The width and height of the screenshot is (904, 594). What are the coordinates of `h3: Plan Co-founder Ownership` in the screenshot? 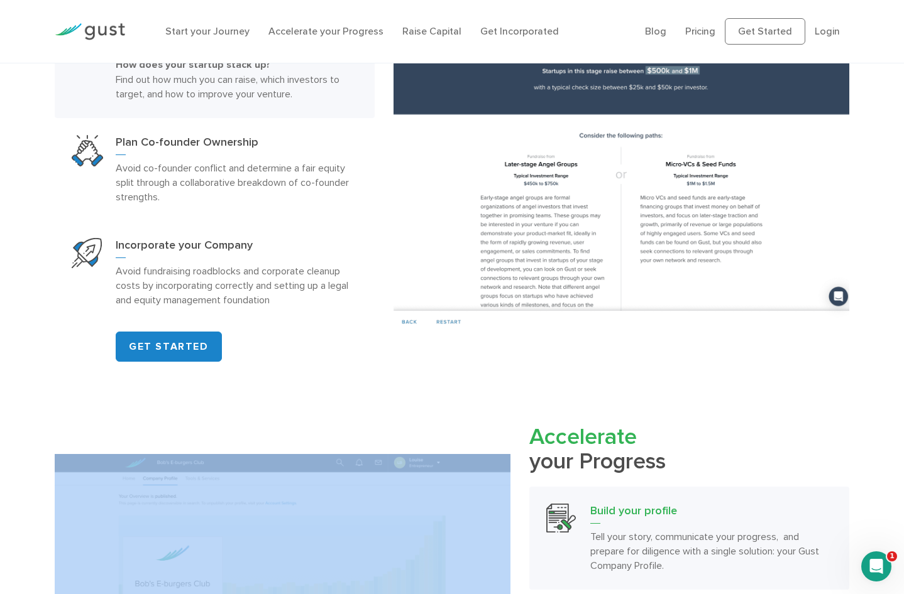 It's located at (236, 145).